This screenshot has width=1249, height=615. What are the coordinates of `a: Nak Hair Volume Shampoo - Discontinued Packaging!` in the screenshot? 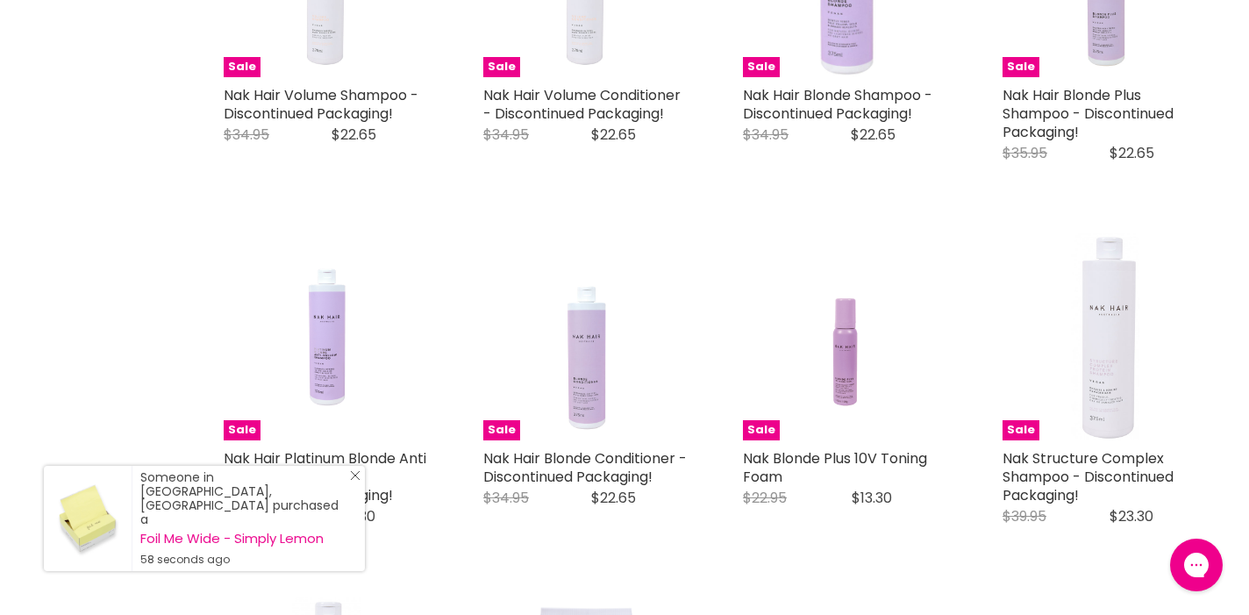 It's located at (321, 104).